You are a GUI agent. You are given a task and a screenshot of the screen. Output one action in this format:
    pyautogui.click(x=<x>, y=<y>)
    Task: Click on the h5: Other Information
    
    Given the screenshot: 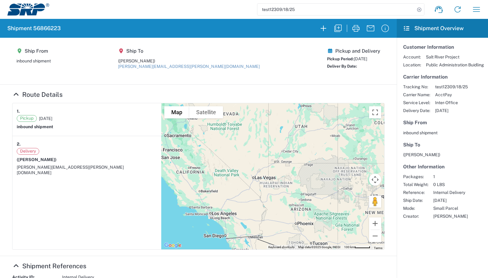 What is the action you would take?
    pyautogui.click(x=442, y=166)
    